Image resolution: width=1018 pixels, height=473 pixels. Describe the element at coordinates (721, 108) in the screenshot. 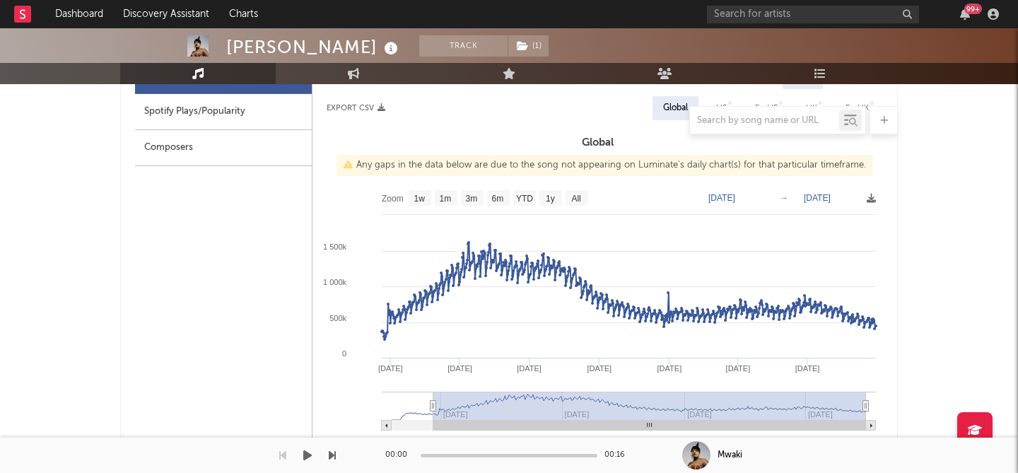

I see `div: US` at that location.